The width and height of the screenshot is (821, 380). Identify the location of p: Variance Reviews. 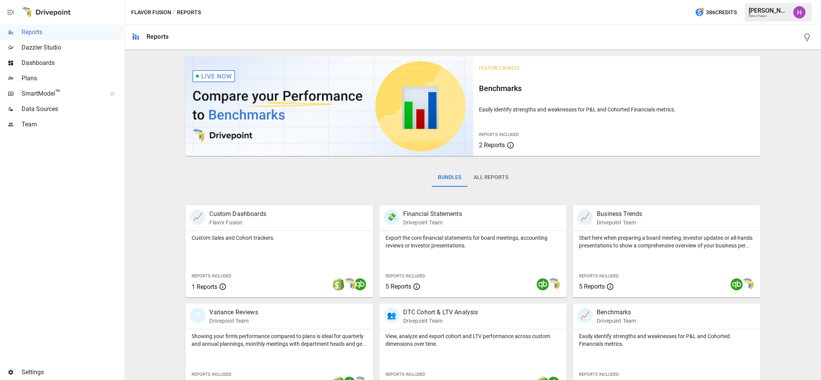
(233, 313).